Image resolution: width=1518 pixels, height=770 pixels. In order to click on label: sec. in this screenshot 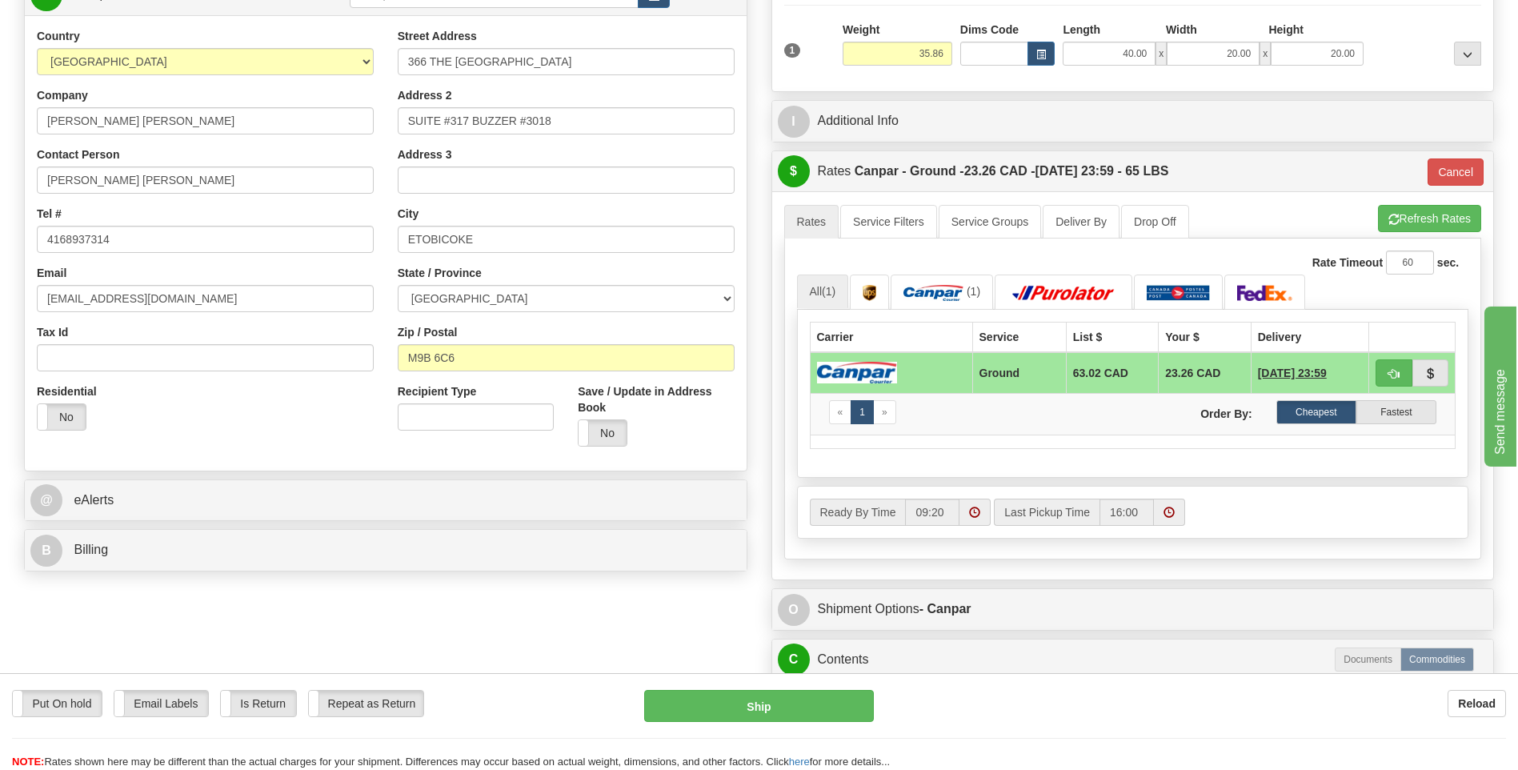, I will do `click(1448, 263)`.